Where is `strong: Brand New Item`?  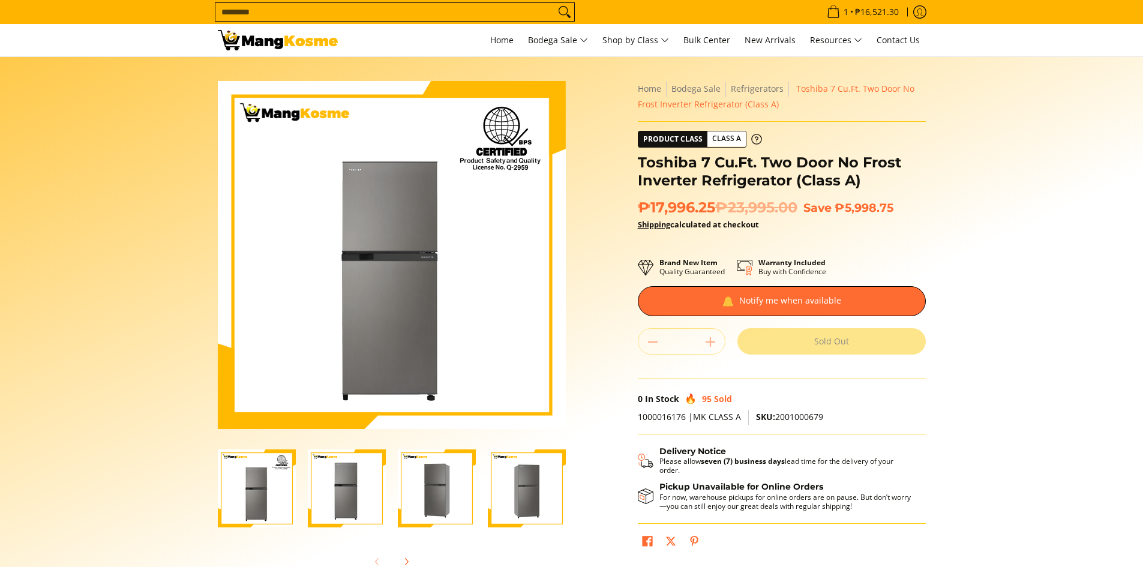 strong: Brand New Item is located at coordinates (688, 262).